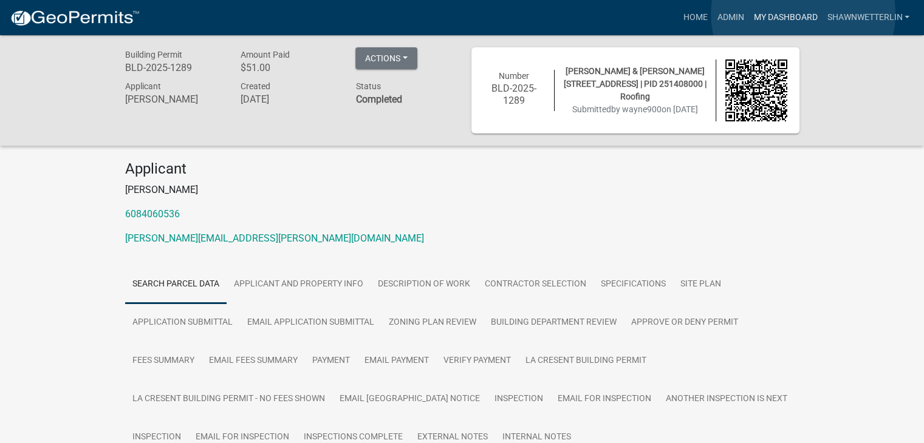 This screenshot has height=443, width=924. I want to click on a: Verify Payment, so click(477, 361).